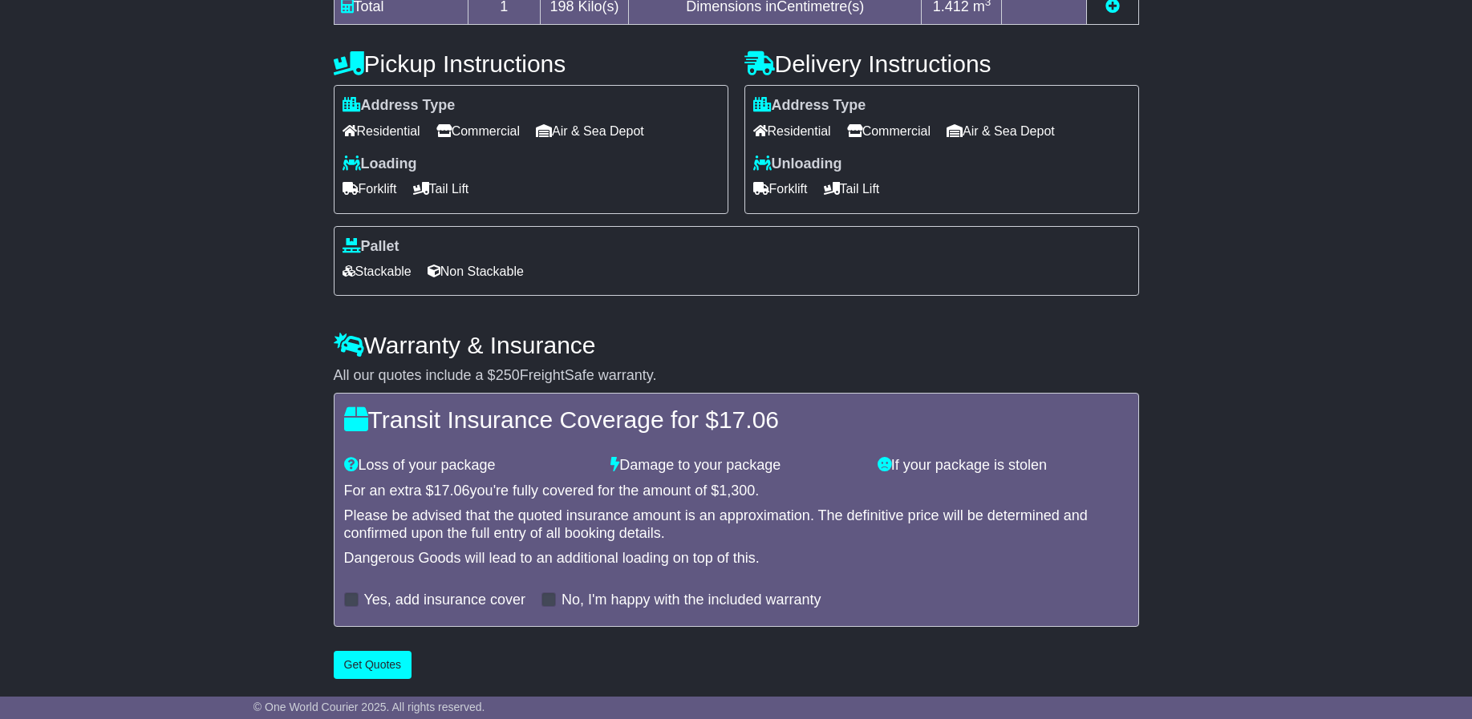  What do you see at coordinates (373, 665) in the screenshot?
I see `button: Get Quotes` at bounding box center [373, 665].